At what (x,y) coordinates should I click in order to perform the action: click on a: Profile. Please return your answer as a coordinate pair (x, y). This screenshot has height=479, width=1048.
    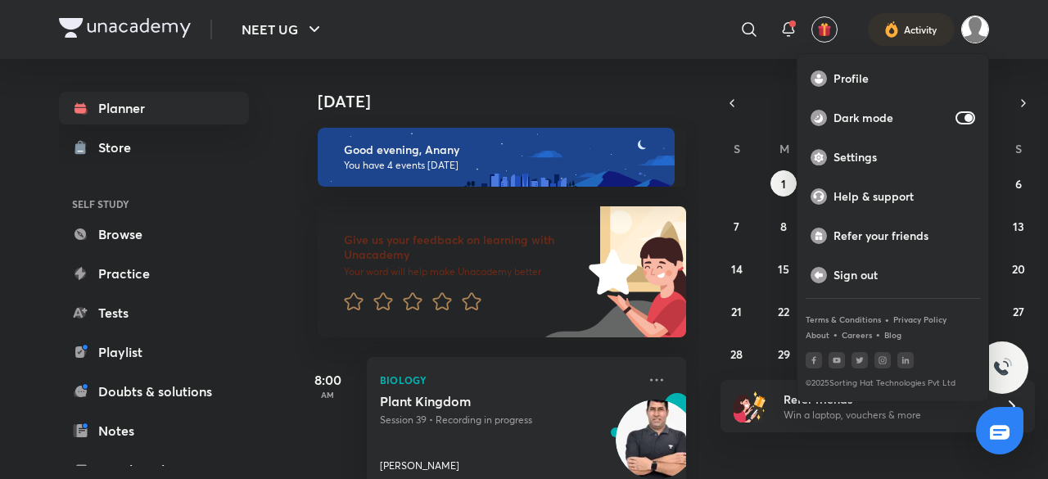
    Looking at the image, I should click on (892, 79).